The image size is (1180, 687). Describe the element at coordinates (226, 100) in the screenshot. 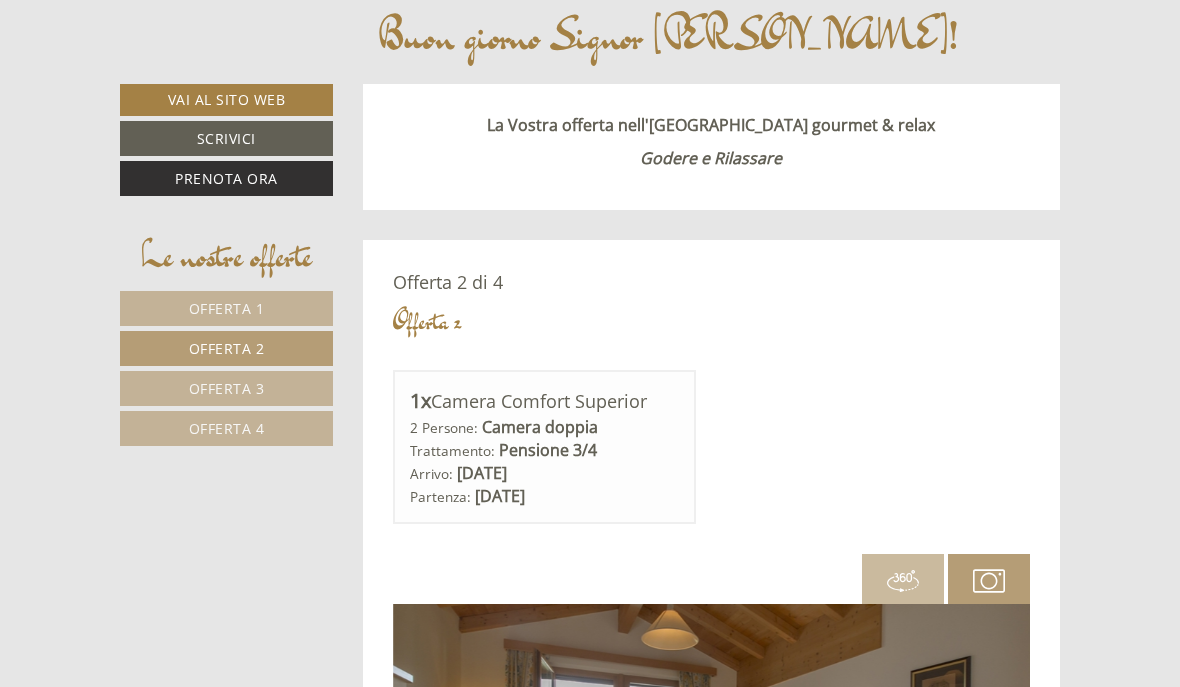

I see `a: Vai al sito web` at that location.